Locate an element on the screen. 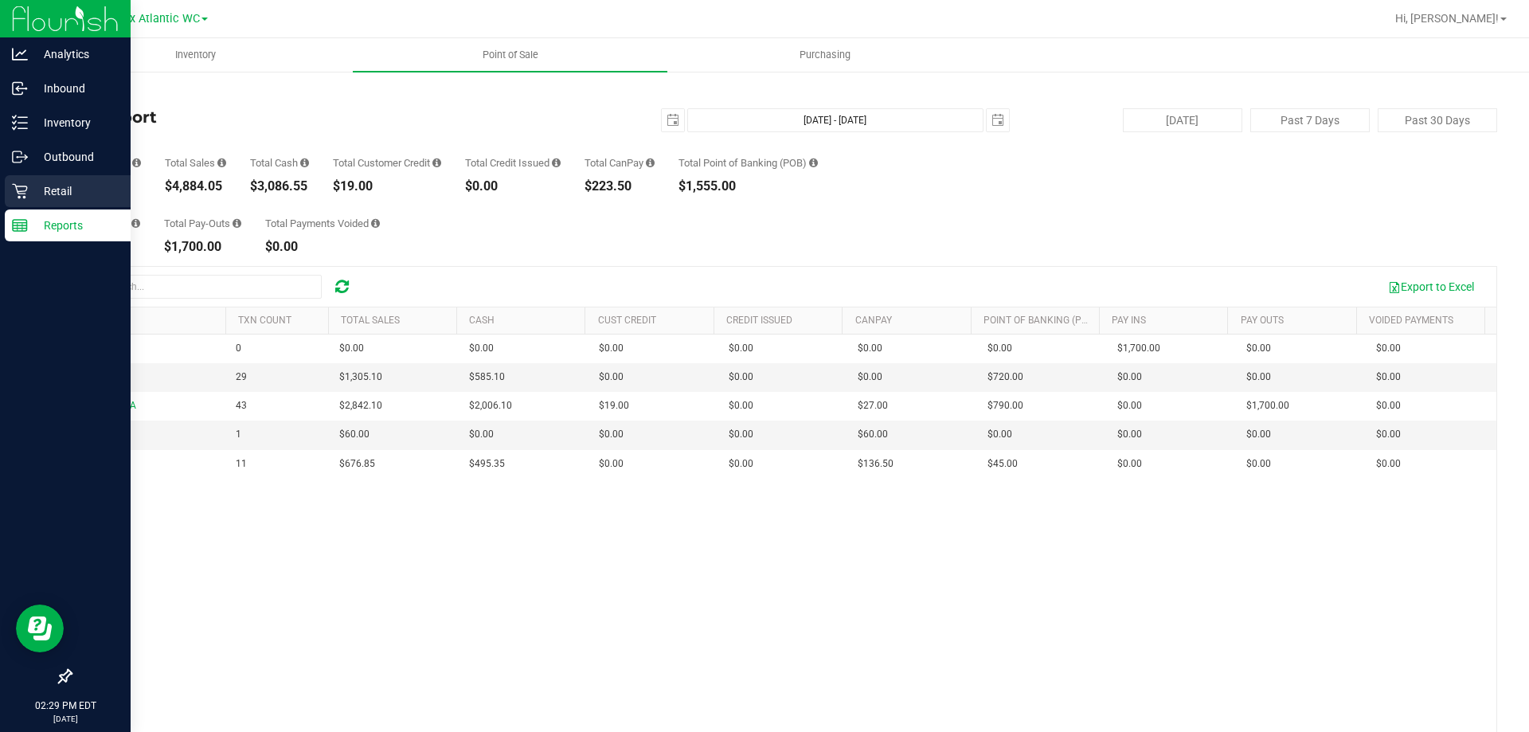 The height and width of the screenshot is (732, 1529). a: Pay Outs is located at coordinates (1262, 320).